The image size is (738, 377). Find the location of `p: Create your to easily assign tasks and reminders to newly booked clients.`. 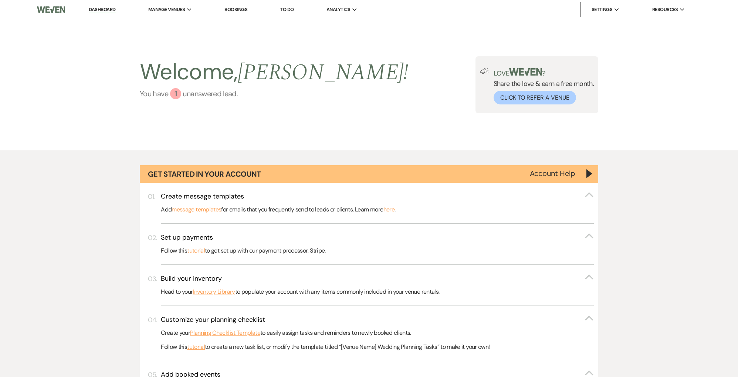

p: Create your to easily assign tasks and reminders to newly booked clients. is located at coordinates (377, 333).